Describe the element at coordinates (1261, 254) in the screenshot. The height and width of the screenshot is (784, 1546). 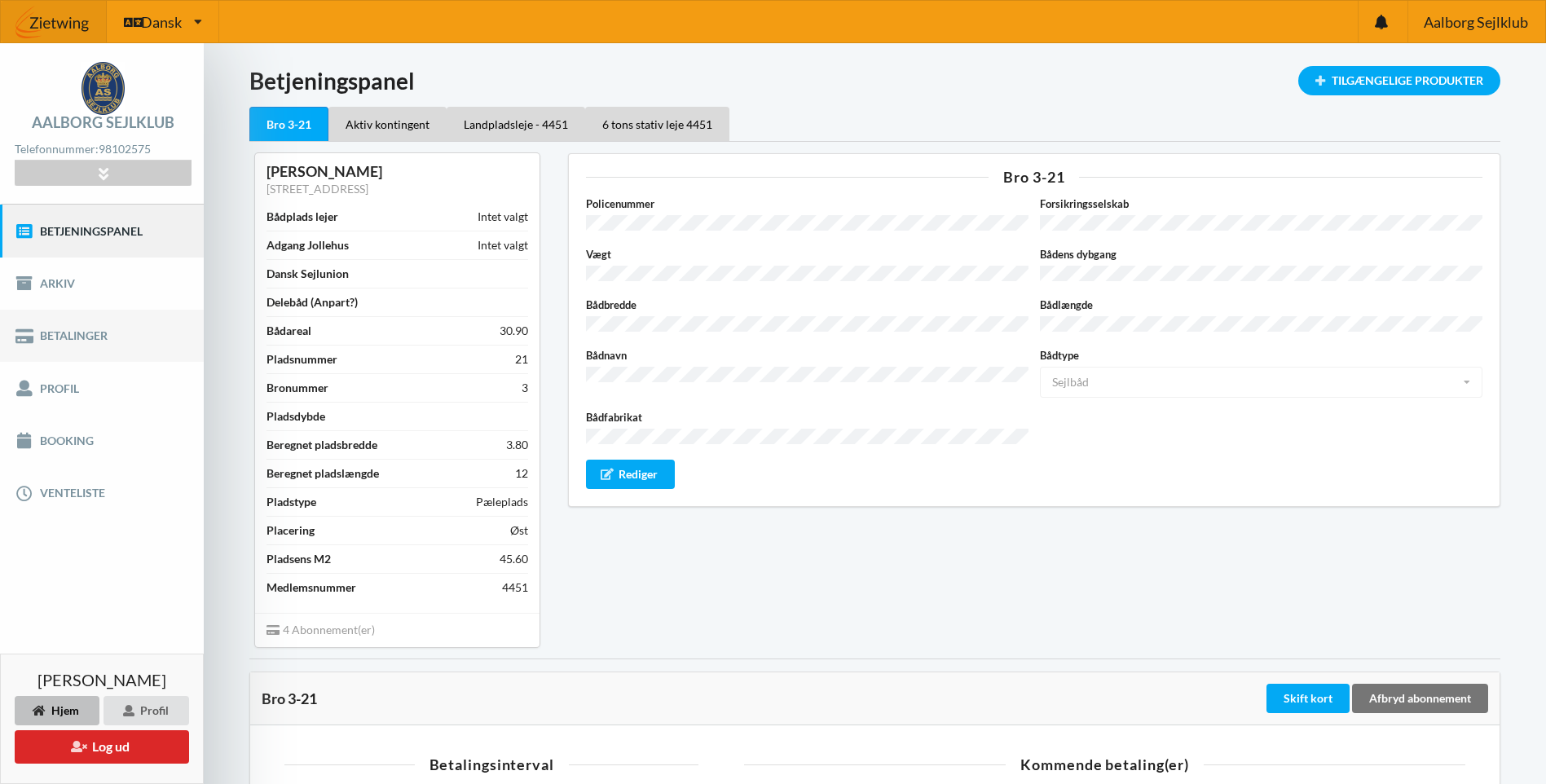
I see `label: Bådens dybgang` at that location.